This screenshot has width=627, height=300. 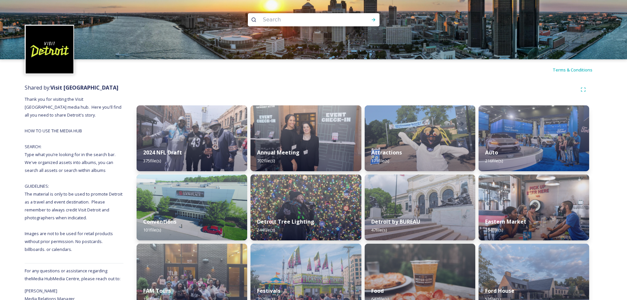 What do you see at coordinates (306, 138) in the screenshot?
I see `img: 8c0cc7c4-d0ac-4b2f-930c-c1f64b82d302.jpg` at bounding box center [306, 138].